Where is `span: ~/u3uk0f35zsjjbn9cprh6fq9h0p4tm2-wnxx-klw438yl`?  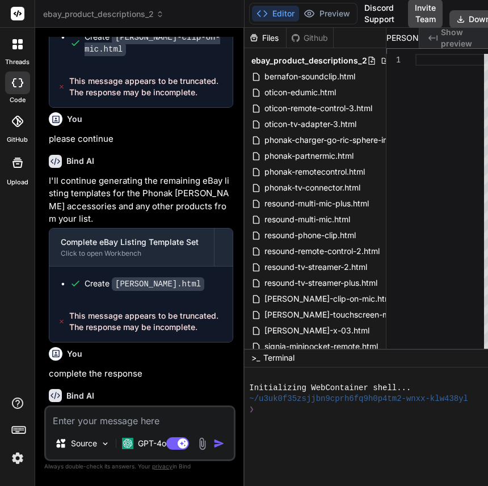
span: ~/u3uk0f35zsjjbn9cprh6fq9h0p4tm2-wnxx-klw438yl is located at coordinates (358, 399).